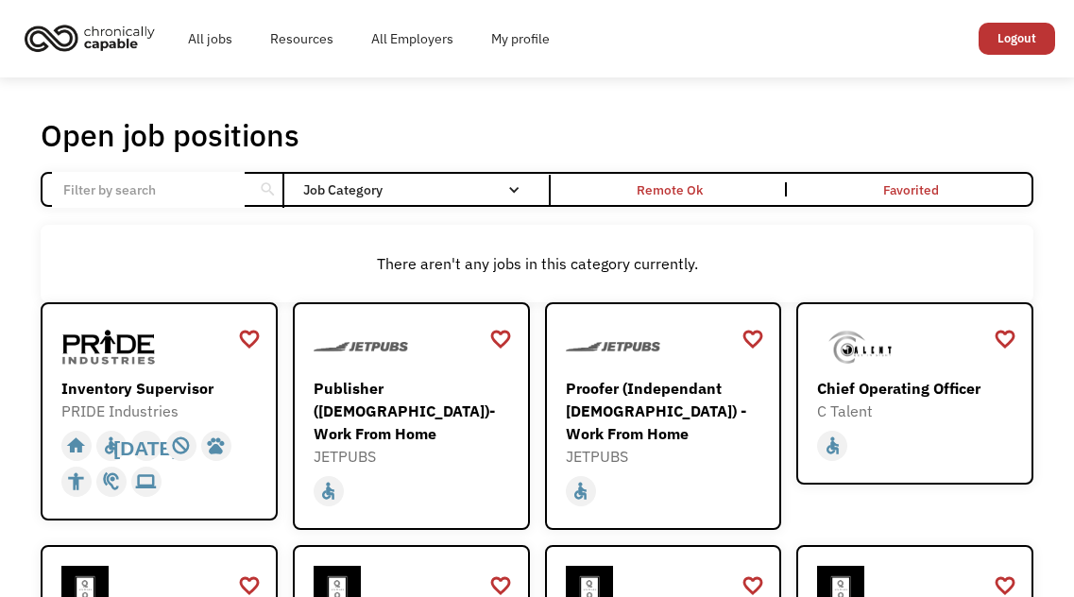 The height and width of the screenshot is (597, 1074). What do you see at coordinates (864, 347) in the screenshot?
I see `img: C Talent` at bounding box center [864, 347].